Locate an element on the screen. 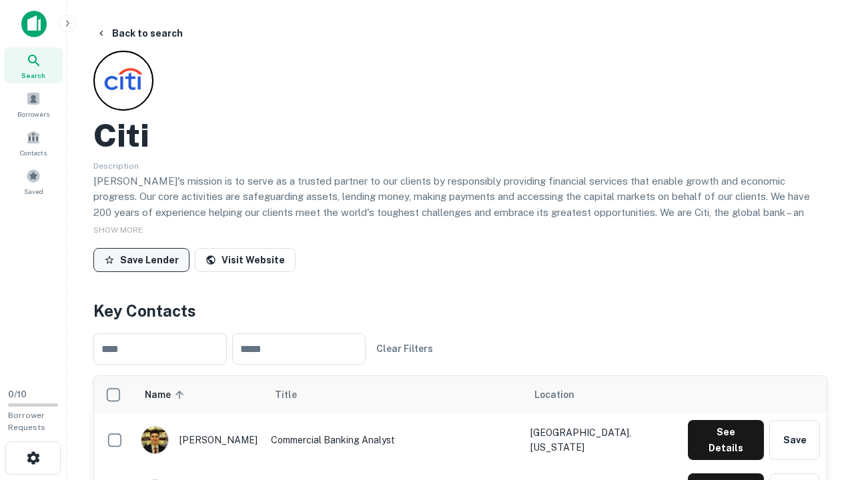 The width and height of the screenshot is (854, 480). span: Contacts is located at coordinates (33, 153).